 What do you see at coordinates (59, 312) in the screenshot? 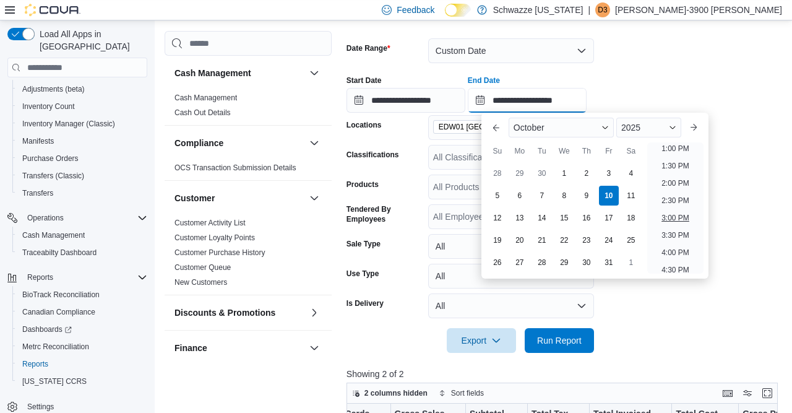
I see `a: Canadian Compliance` at bounding box center [59, 312].